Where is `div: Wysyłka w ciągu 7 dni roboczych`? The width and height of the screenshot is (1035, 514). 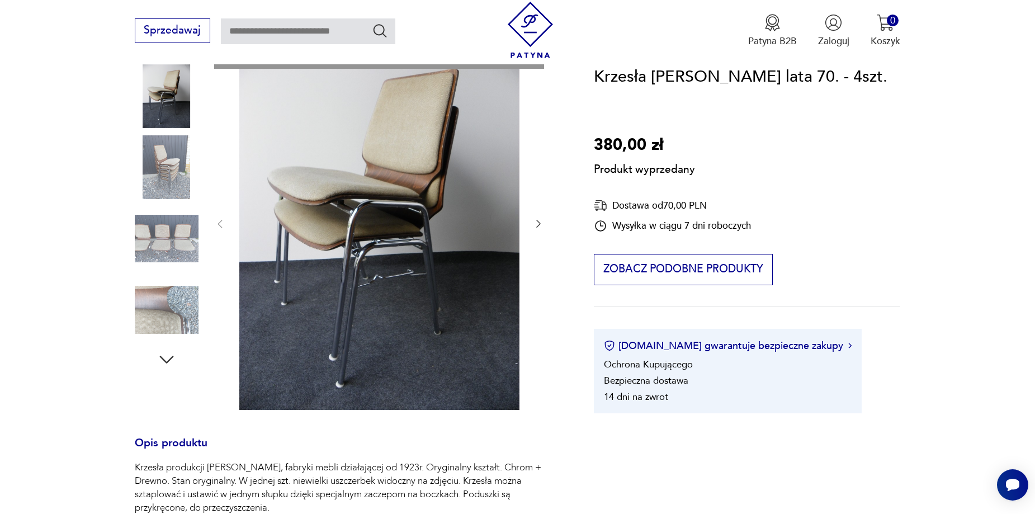 div: Wysyłka w ciągu 7 dni roboczych is located at coordinates (672, 226).